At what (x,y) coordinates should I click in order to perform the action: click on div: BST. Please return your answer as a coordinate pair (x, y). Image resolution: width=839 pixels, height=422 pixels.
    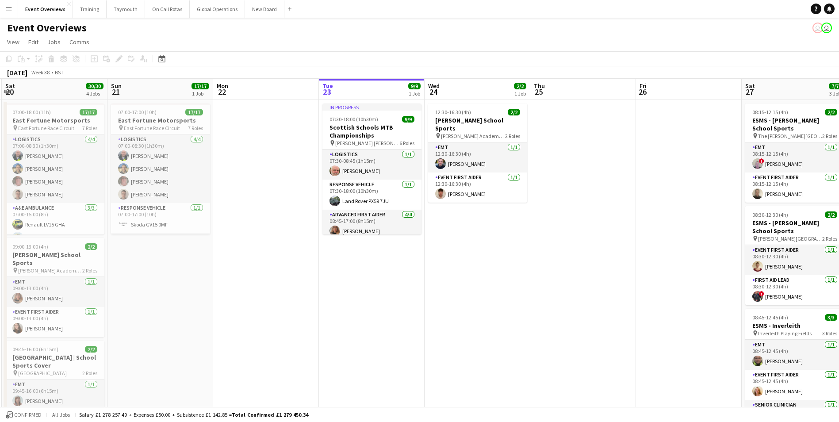
    Looking at the image, I should click on (59, 72).